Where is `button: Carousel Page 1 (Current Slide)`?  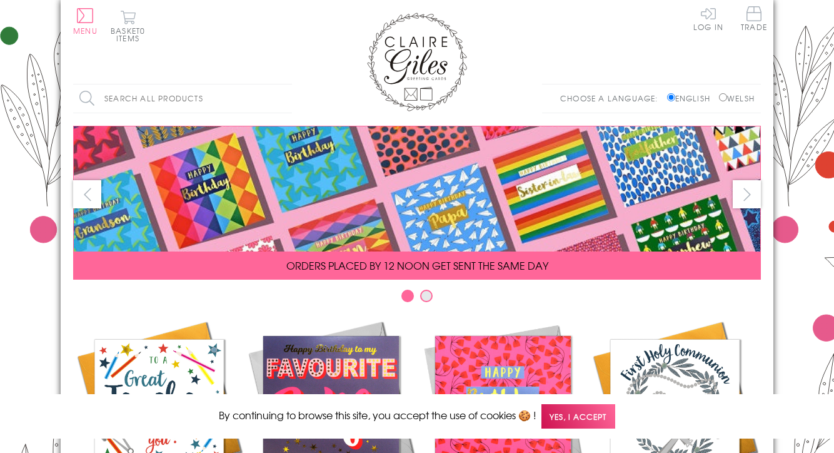 button: Carousel Page 1 (Current Slide) is located at coordinates (408, 296).